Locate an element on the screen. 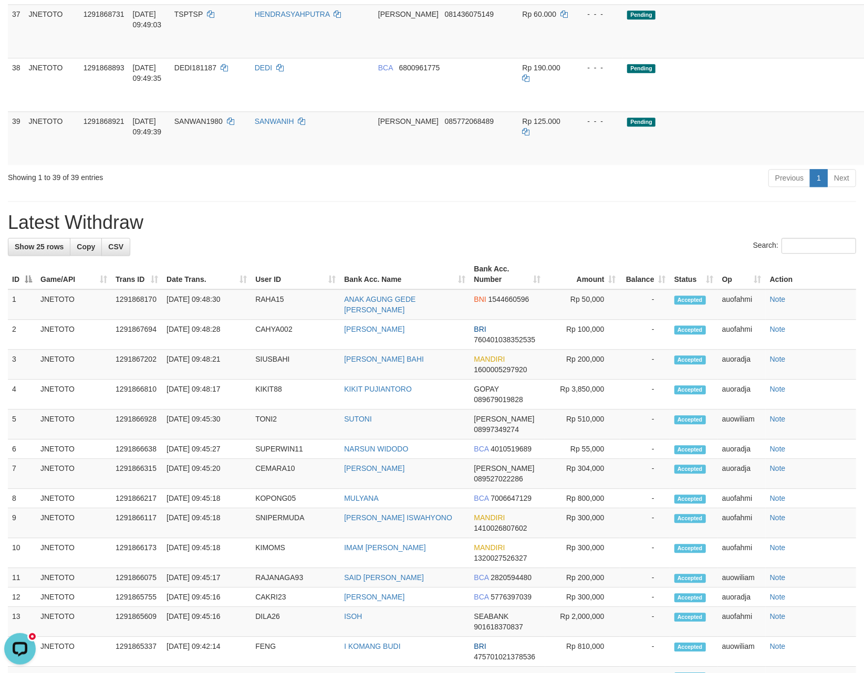 The height and width of the screenshot is (673, 864). span: Copy 475701021378536 to clipboard is located at coordinates (504, 657).